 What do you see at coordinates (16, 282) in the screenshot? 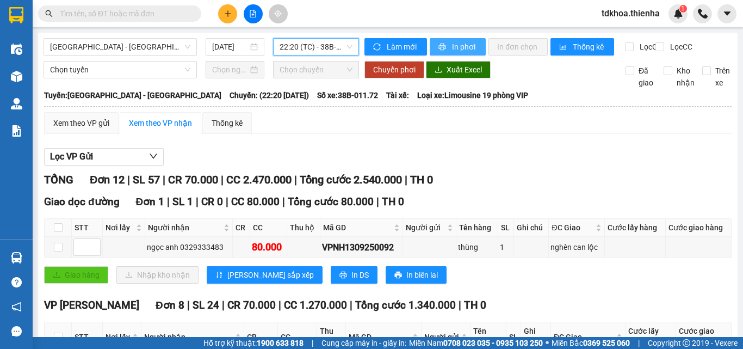
I see `span: question-circle` at bounding box center [16, 282].